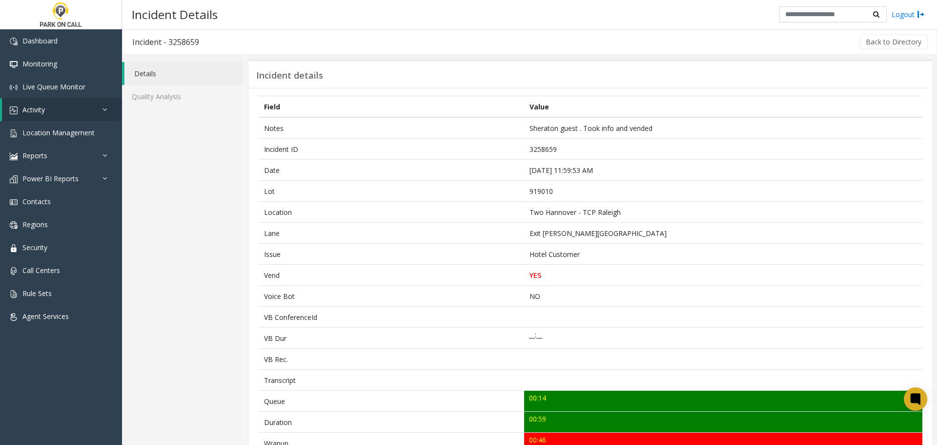 This screenshot has height=445, width=937. What do you see at coordinates (35, 247) in the screenshot?
I see `span: Security` at bounding box center [35, 247].